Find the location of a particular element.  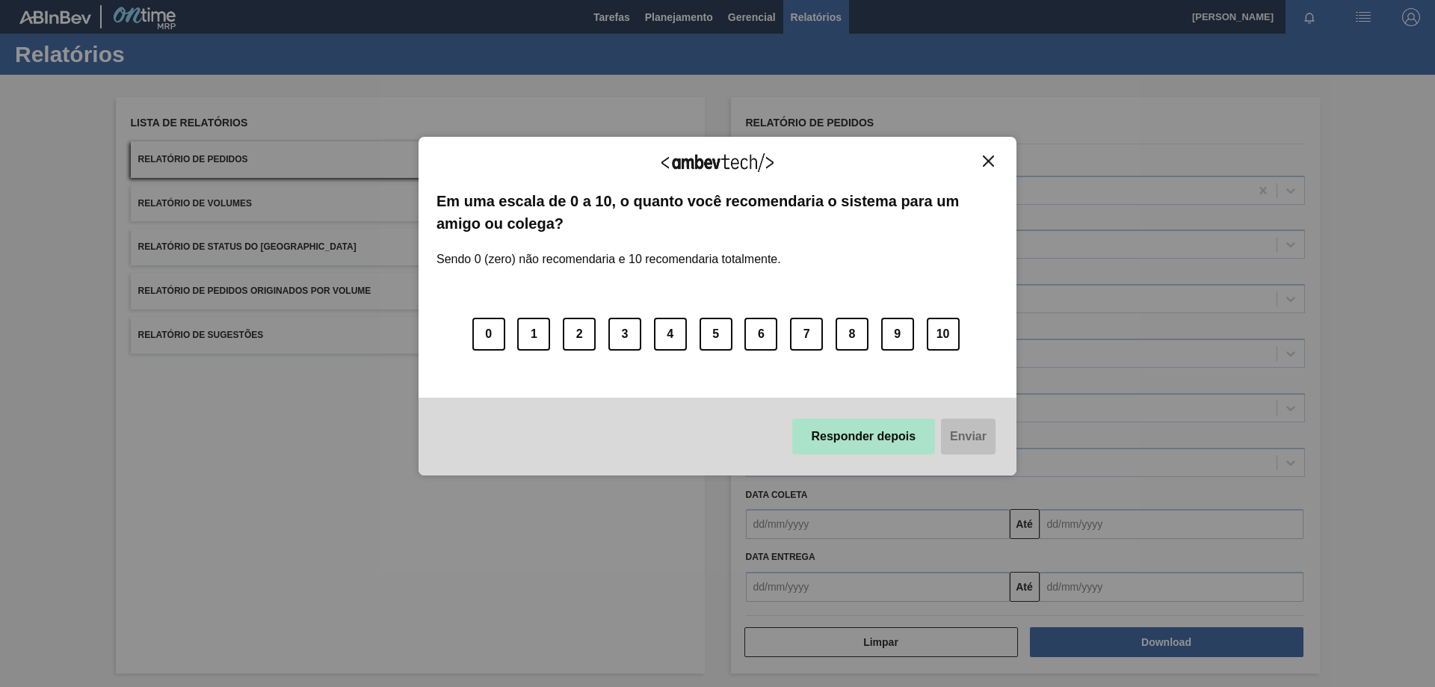

button: 4 is located at coordinates (671, 334).